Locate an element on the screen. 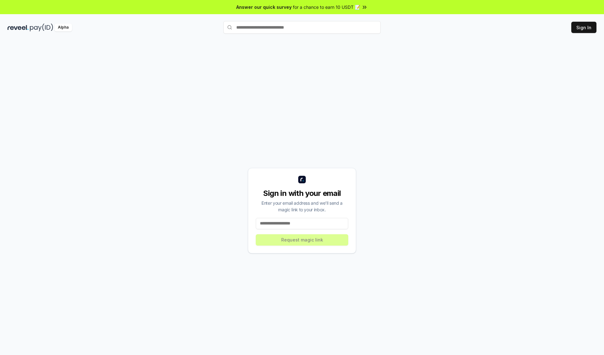 The height and width of the screenshot is (355, 604). span: Answer our quick survey is located at coordinates (264, 7).